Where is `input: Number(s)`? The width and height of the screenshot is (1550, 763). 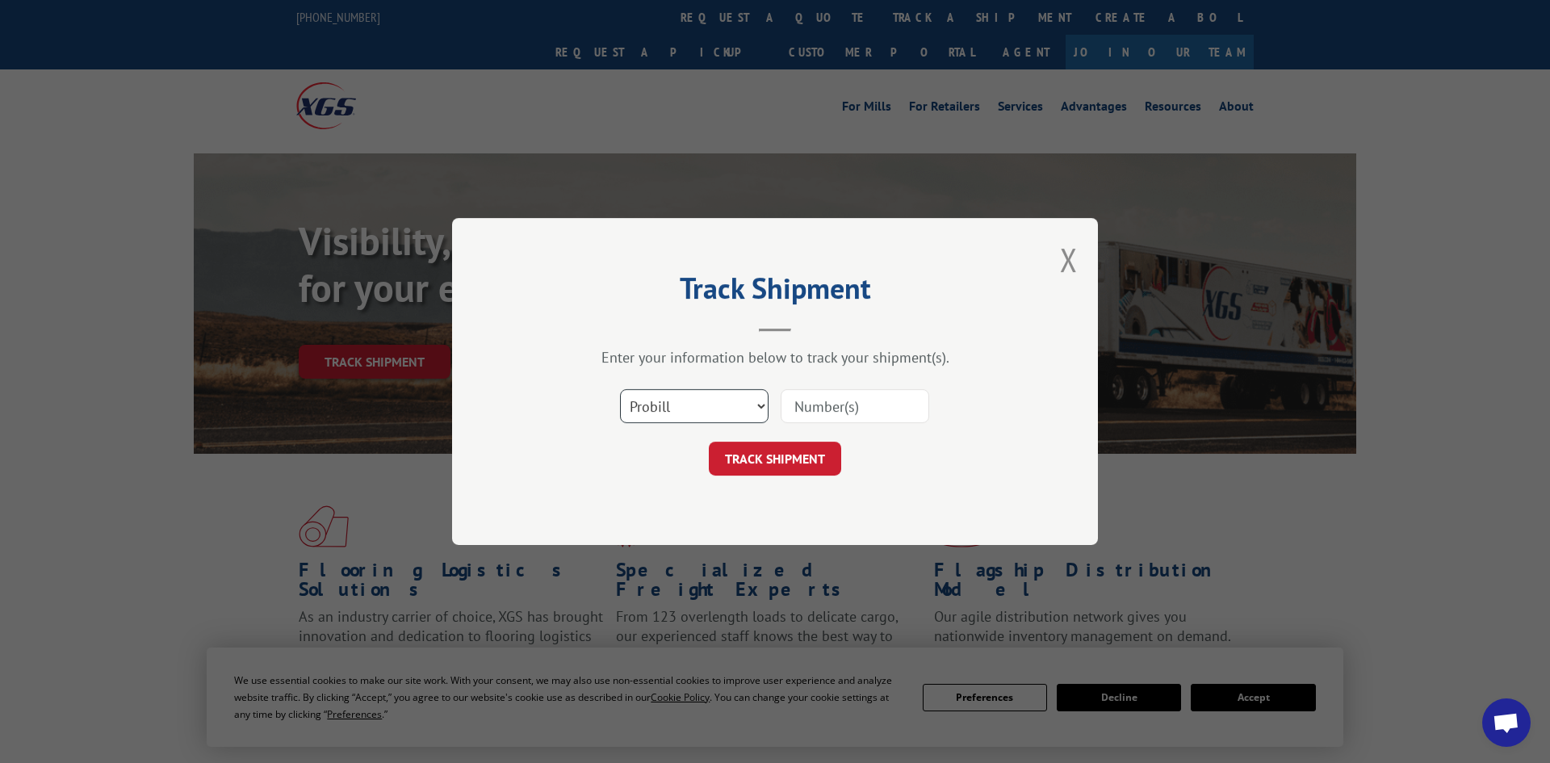 input: Number(s) is located at coordinates (855, 406).